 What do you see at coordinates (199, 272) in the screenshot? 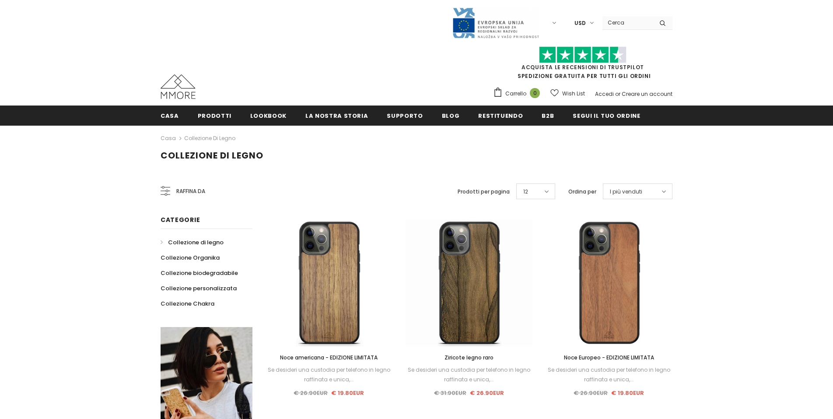
I see `a: Collezione biodegradabile` at bounding box center [199, 272].